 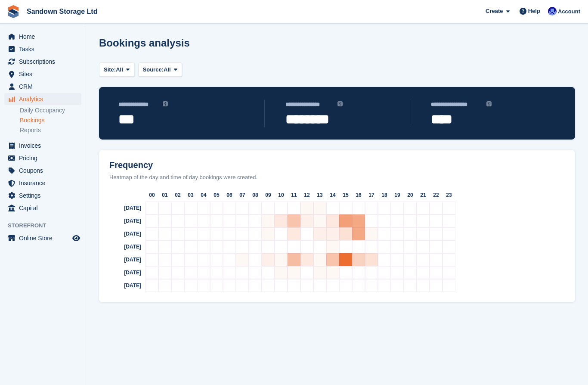 What do you see at coordinates (160, 69) in the screenshot?
I see `button: Source: All` at bounding box center [160, 69].